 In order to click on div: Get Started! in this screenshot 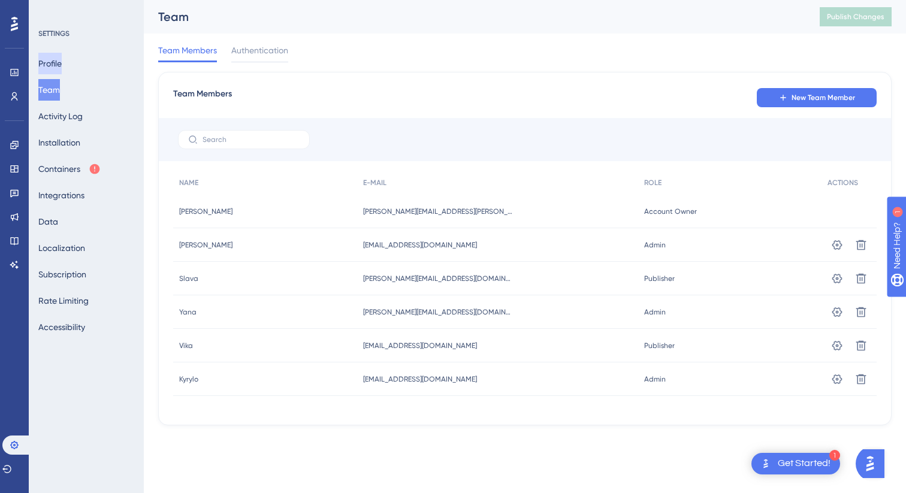, I will do `click(804, 464)`.